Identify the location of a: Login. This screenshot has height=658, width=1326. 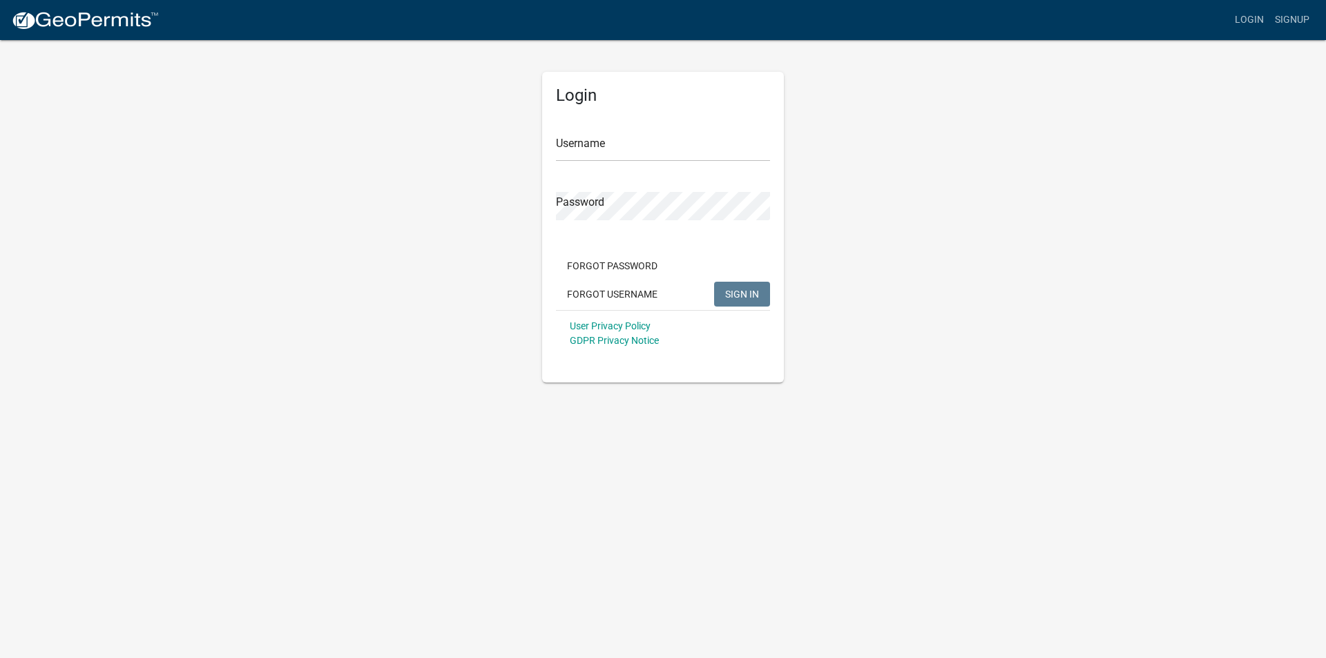
(1249, 20).